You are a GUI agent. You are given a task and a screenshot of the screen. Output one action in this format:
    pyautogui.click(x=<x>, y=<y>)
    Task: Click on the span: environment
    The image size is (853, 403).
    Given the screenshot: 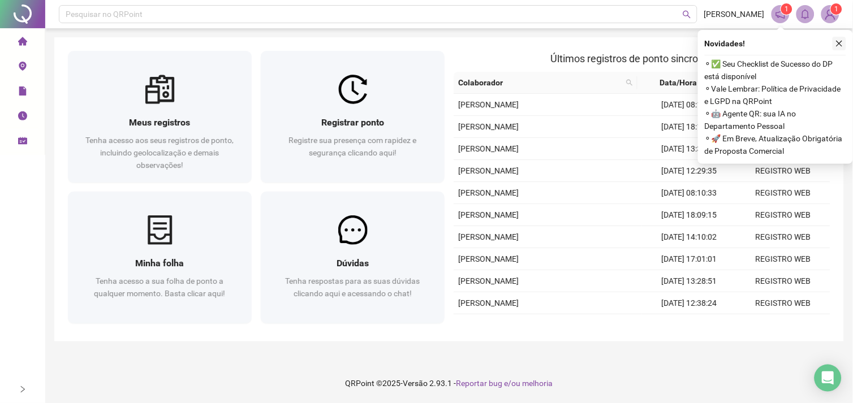 What is the action you would take?
    pyautogui.click(x=23, y=68)
    